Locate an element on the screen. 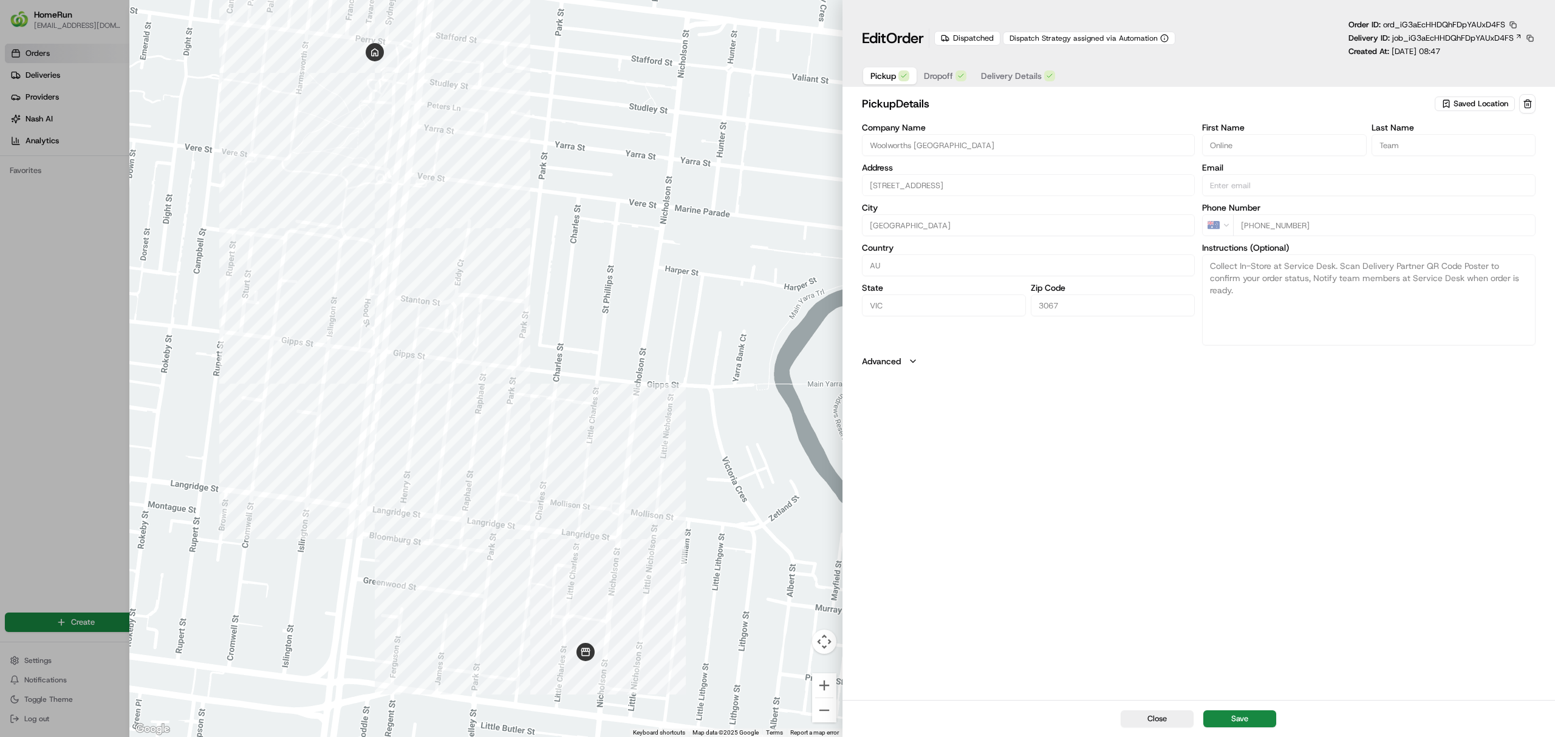 This screenshot has height=737, width=1555. label: City is located at coordinates (1028, 208).